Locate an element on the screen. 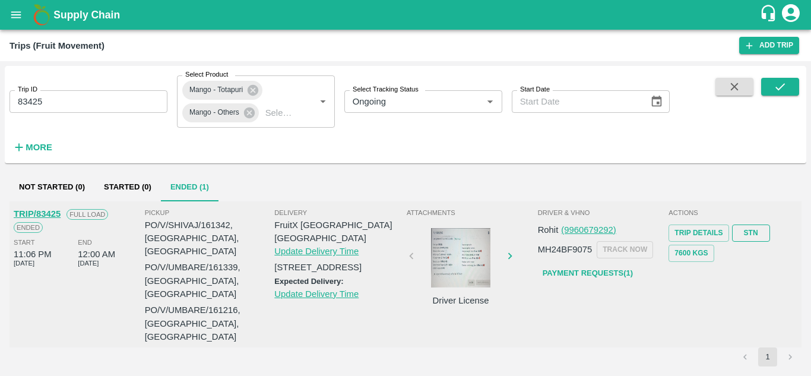 The image size is (811, 376). label: Trip ID is located at coordinates (27, 90).